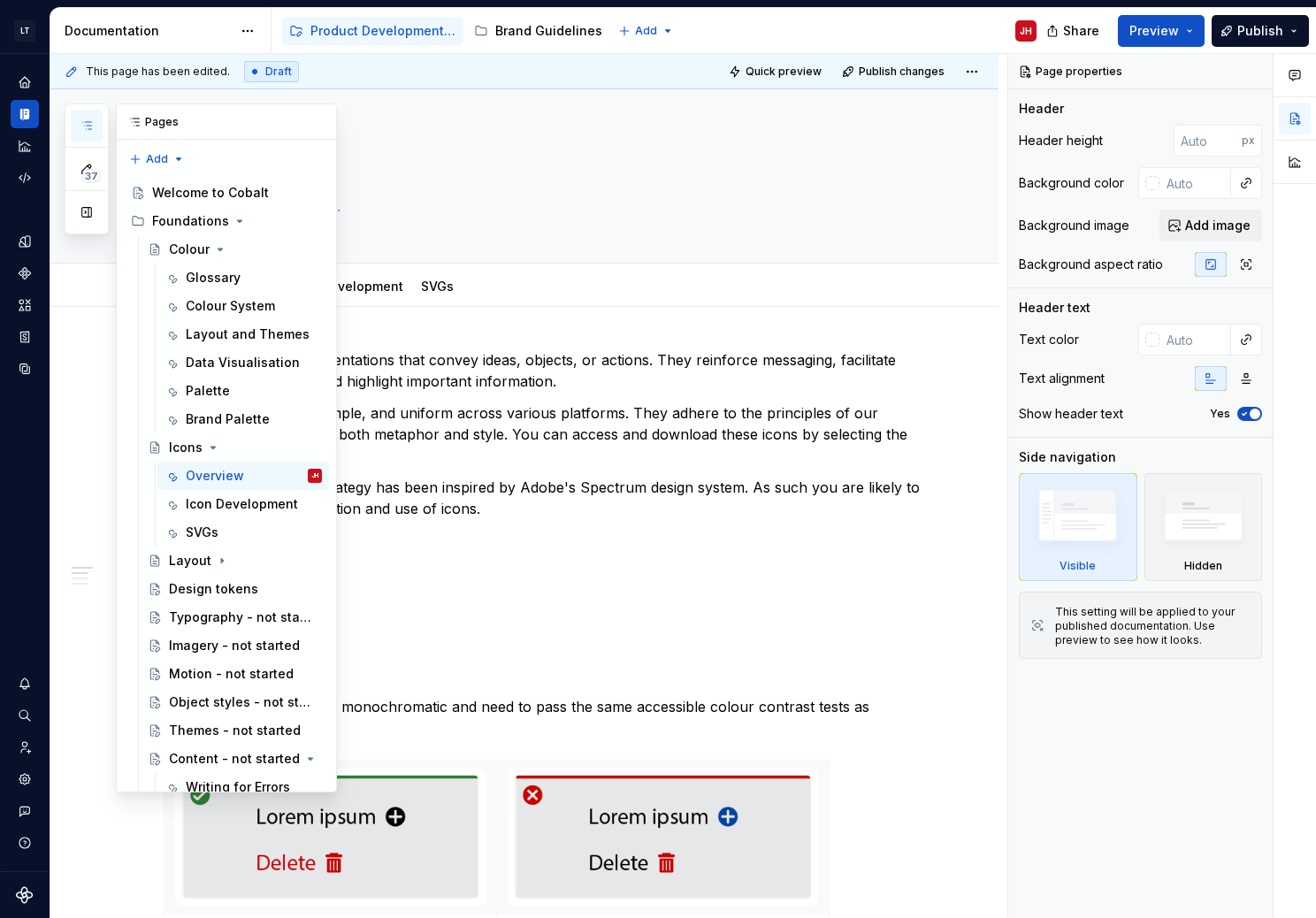 Image resolution: width=1316 pixels, height=918 pixels. Describe the element at coordinates (1218, 226) in the screenshot. I see `span: Add image` at that location.